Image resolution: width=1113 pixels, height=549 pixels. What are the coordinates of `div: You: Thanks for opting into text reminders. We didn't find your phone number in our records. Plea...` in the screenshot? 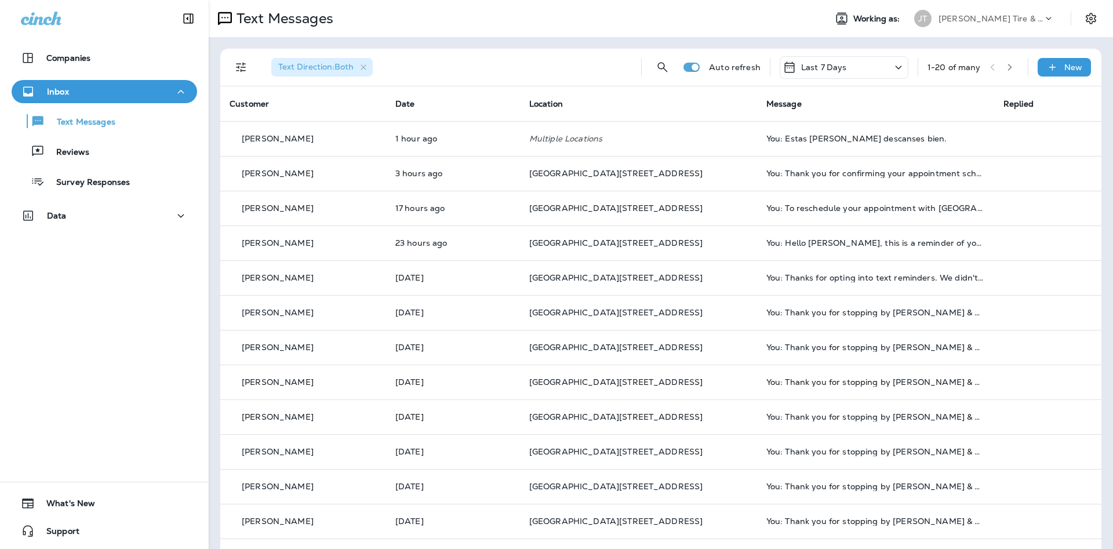 It's located at (875, 278).